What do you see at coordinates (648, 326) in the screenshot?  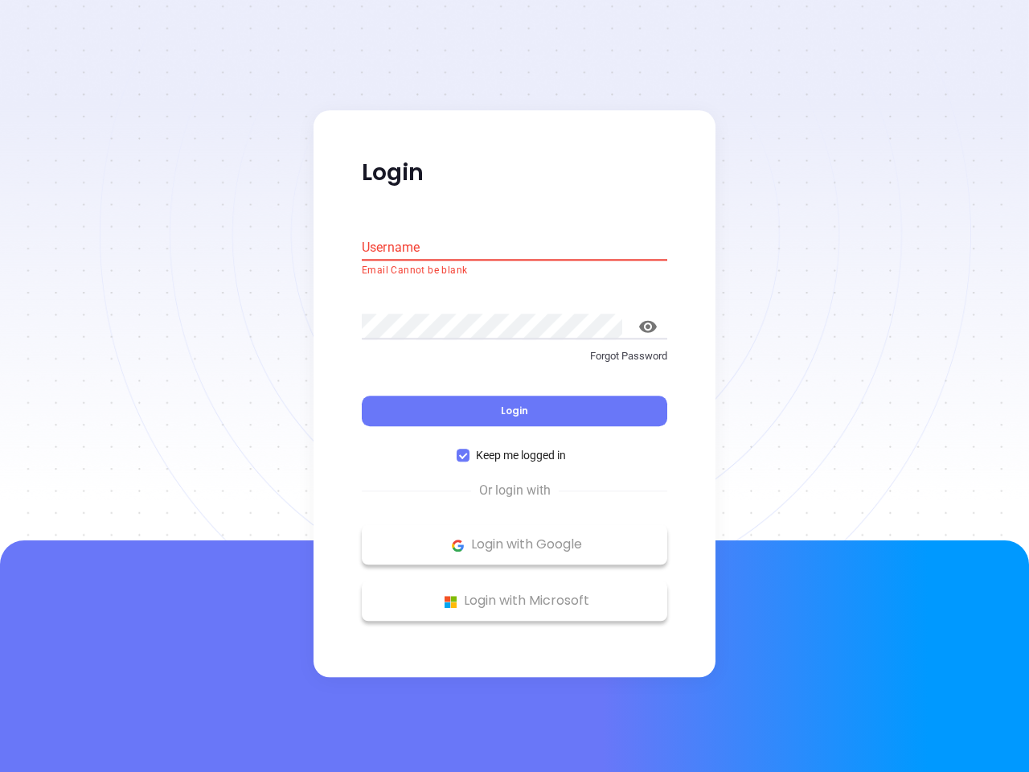 I see `button: toggle password visibility` at bounding box center [648, 326].